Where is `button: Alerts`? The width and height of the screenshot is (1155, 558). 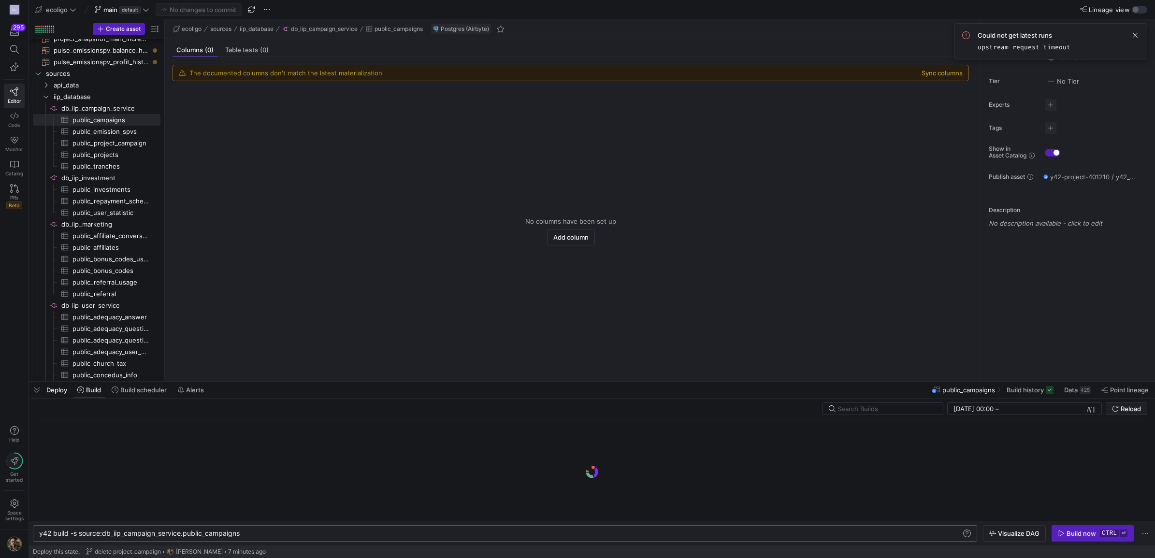 button: Alerts is located at coordinates (190, 390).